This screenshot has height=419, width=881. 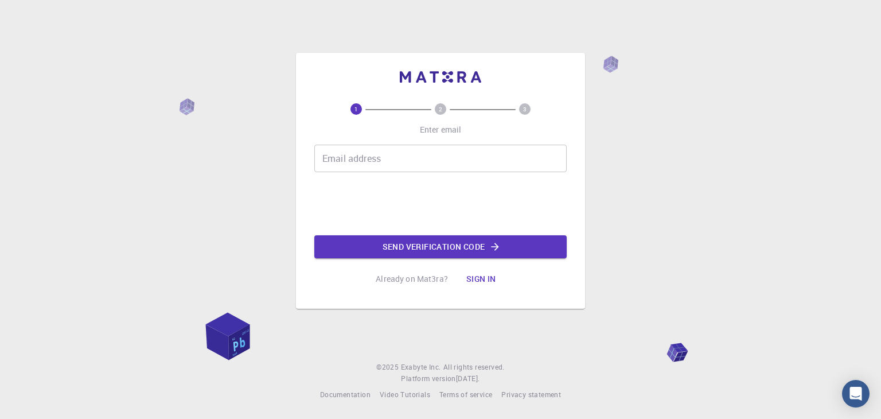 I want to click on button: Send verification code, so click(x=441, y=247).